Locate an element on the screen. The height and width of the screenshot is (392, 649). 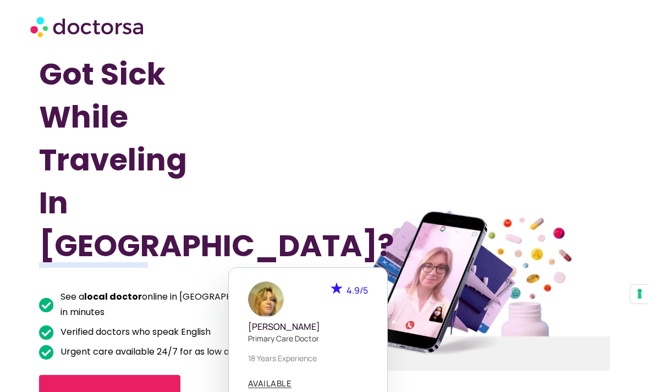
b: local doctor is located at coordinates (113, 297).